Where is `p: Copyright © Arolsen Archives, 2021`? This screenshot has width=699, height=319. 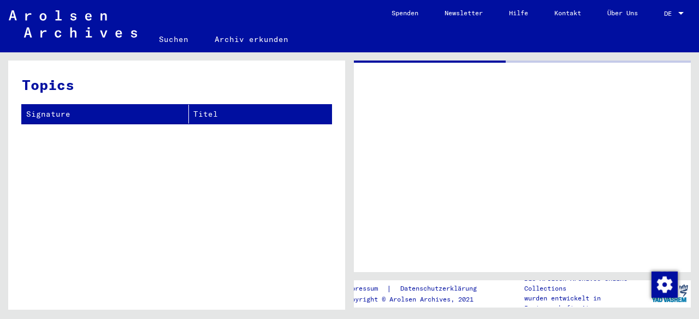
p: Copyright © Arolsen Archives, 2021 is located at coordinates (417, 300).